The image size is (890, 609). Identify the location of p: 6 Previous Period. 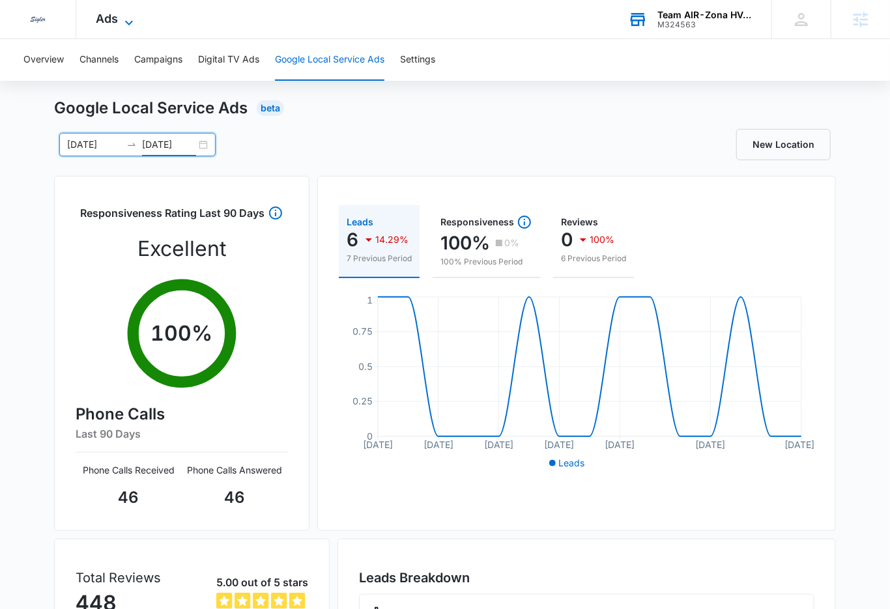
(594, 259).